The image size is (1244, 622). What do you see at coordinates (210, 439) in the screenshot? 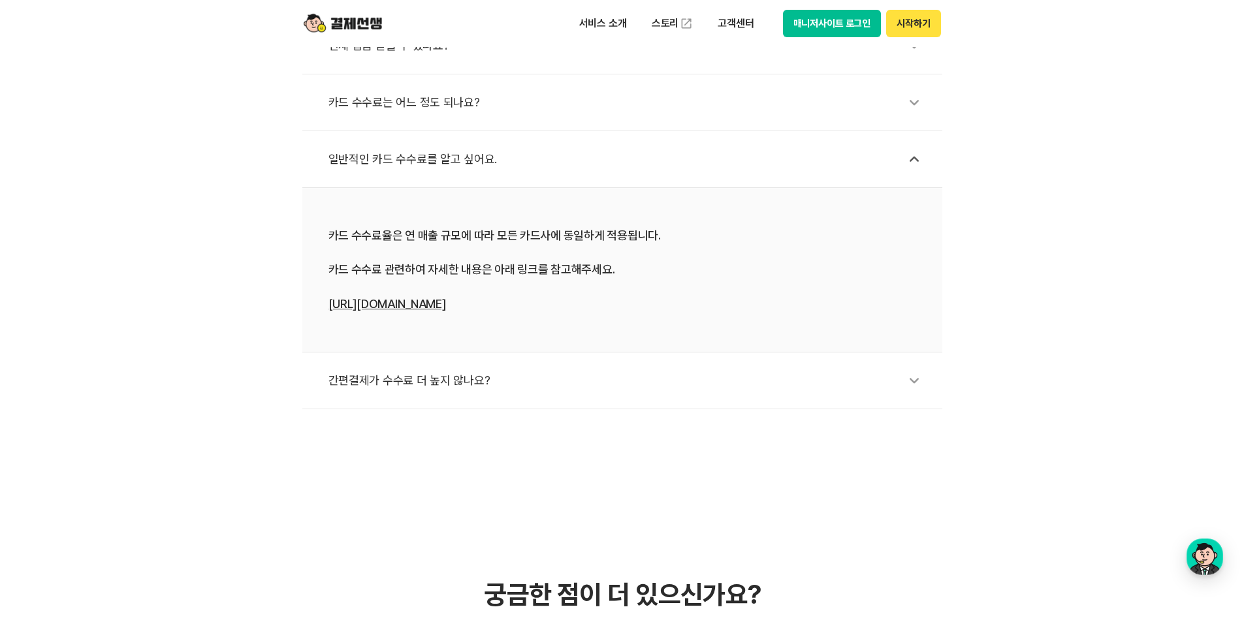
I see `span: 설정` at bounding box center [210, 439].